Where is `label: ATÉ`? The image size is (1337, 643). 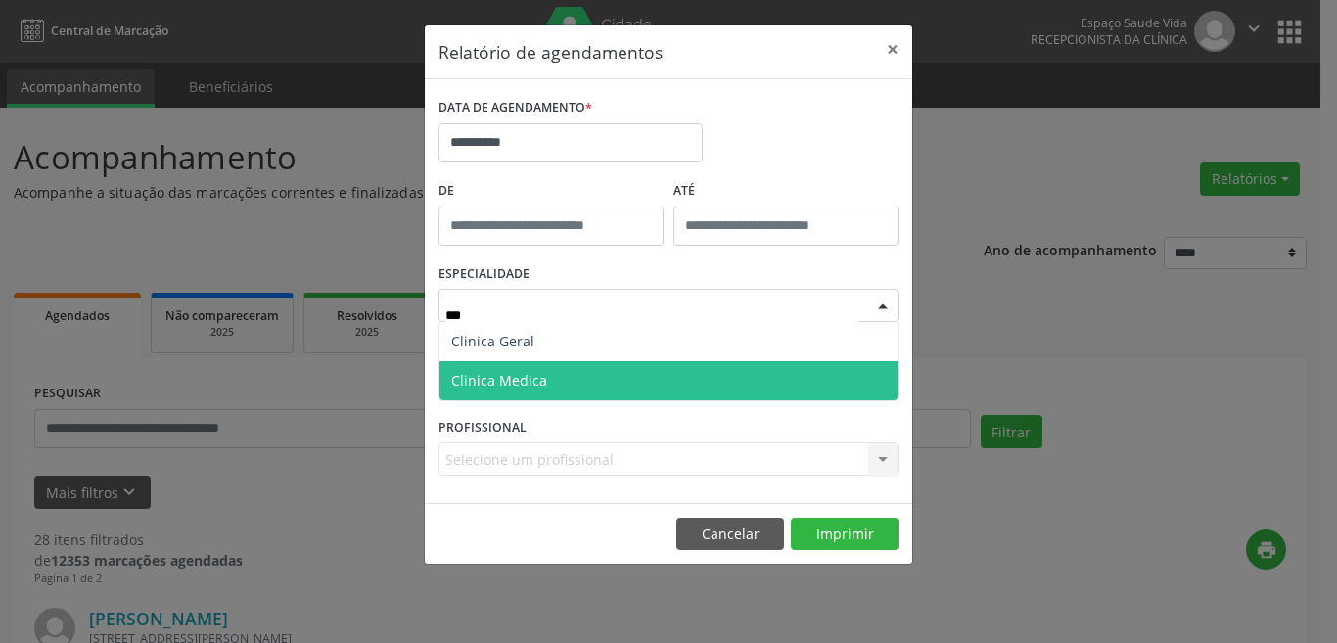 label: ATÉ is located at coordinates (786, 191).